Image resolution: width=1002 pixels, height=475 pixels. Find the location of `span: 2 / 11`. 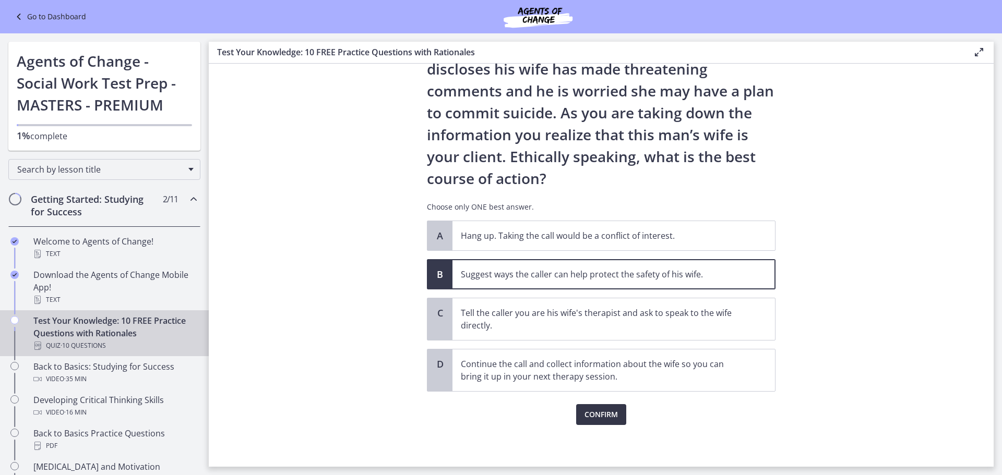

span: 2 / 11 is located at coordinates (170, 199).